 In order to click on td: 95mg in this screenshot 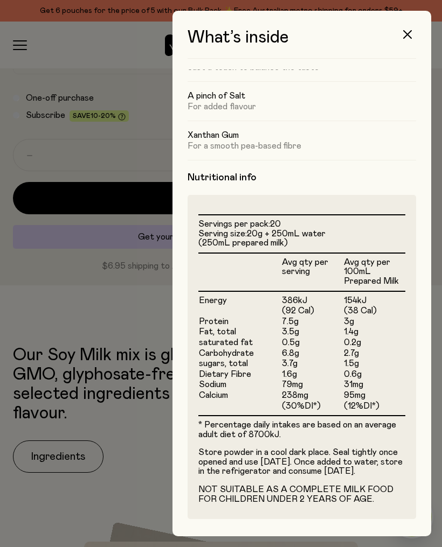, I will do `click(374, 396)`.